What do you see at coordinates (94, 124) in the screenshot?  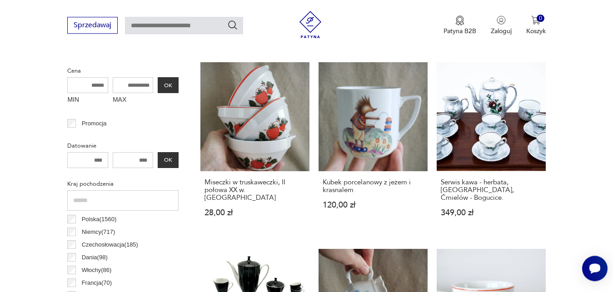 I see `p: Promocja` at bounding box center [94, 124].